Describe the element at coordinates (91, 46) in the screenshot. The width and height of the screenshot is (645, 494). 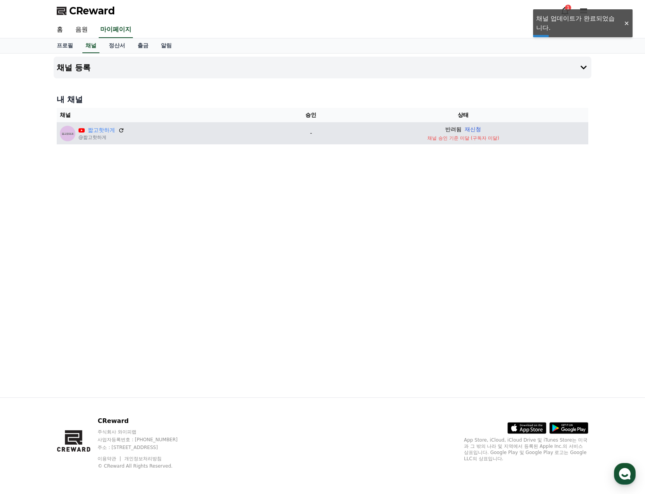
I see `a: 채널` at that location.